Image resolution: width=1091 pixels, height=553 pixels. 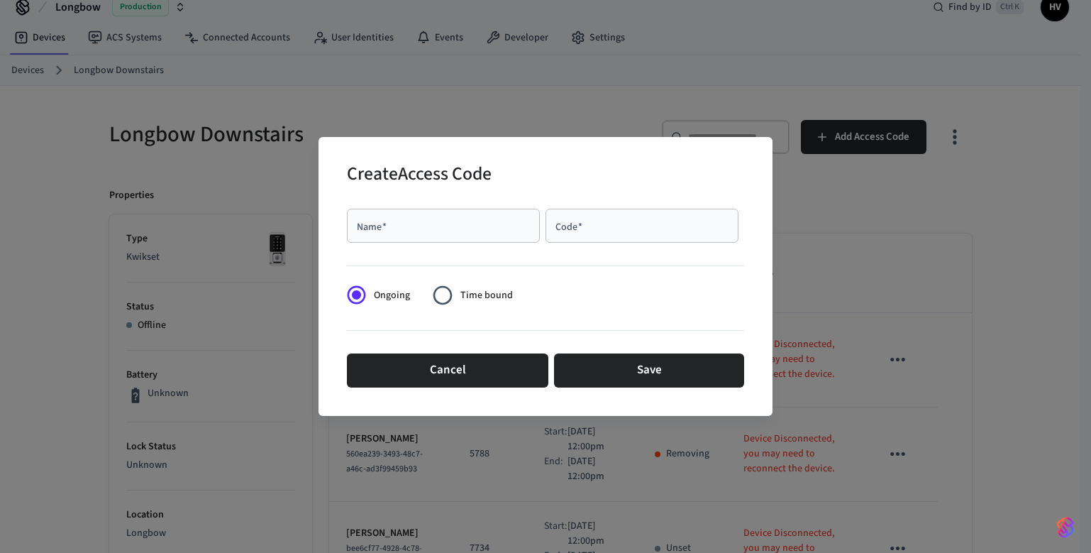 What do you see at coordinates (448, 370) in the screenshot?
I see `button: Cancel` at bounding box center [448, 370].